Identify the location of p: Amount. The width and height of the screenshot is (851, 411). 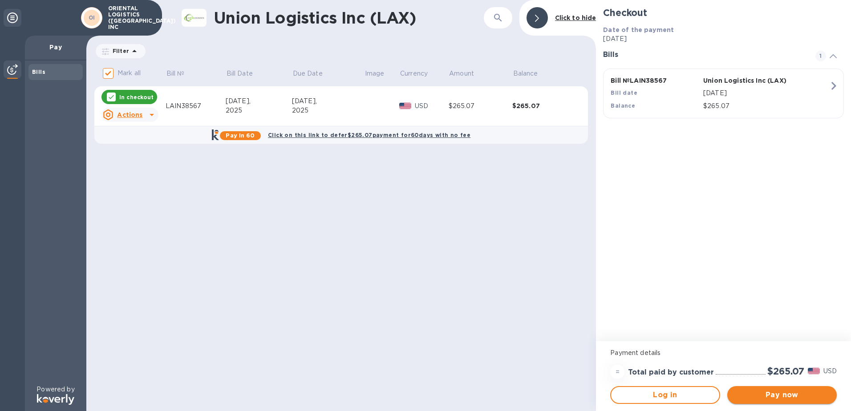
(462, 73).